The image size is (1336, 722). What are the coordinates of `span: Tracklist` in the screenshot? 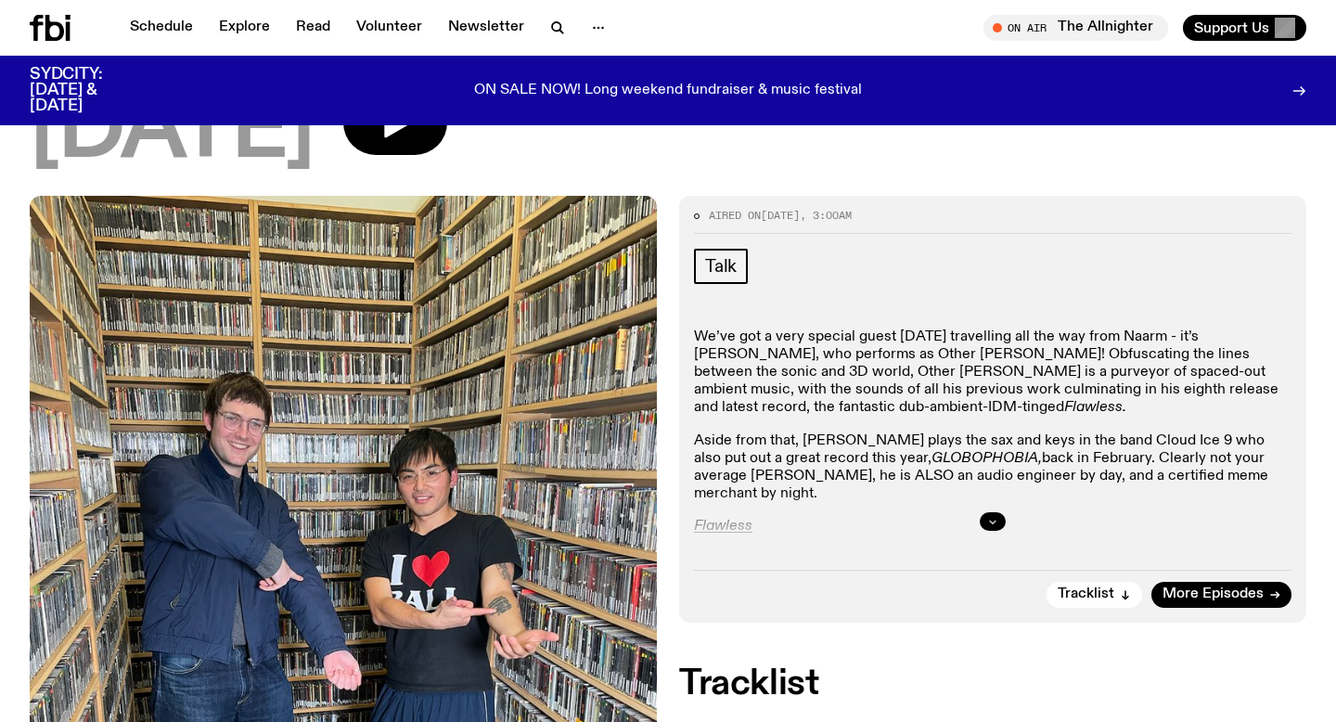 It's located at (1086, 594).